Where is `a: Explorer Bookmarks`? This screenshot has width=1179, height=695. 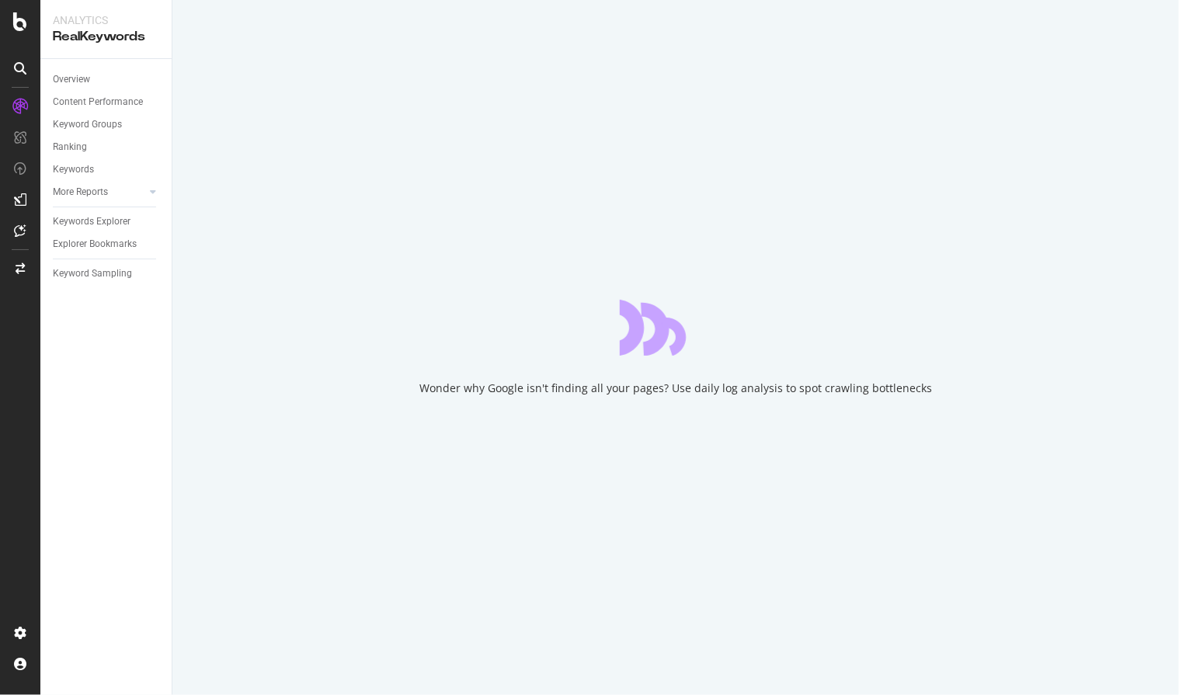
a: Explorer Bookmarks is located at coordinates (106, 244).